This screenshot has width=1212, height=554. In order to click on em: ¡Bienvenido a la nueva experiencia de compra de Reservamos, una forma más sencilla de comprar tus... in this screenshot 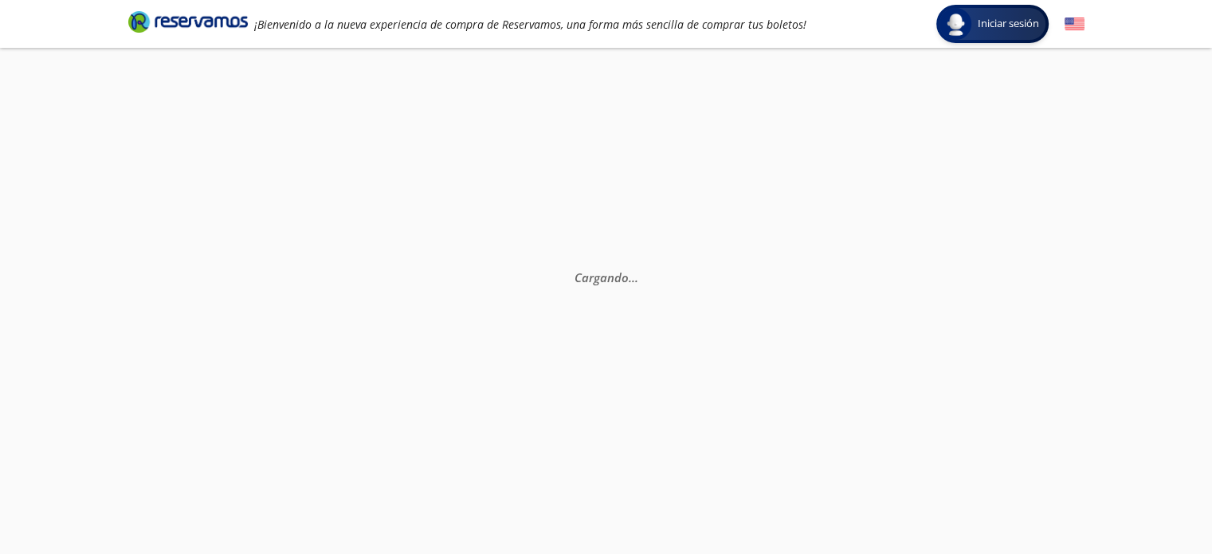, I will do `click(530, 24)`.